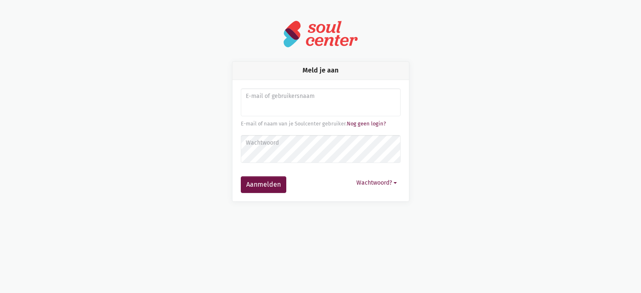  I want to click on div: E-mail of naam van je Soulcenter gebruiker., so click(321, 124).